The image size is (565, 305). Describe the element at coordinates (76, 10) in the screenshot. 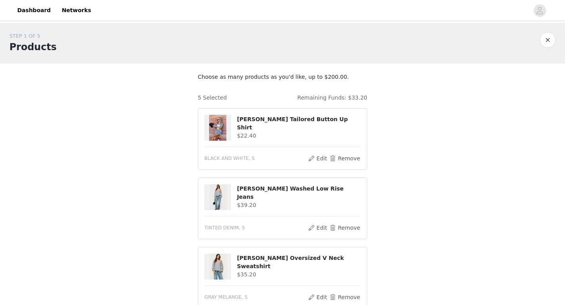

I see `a: Networks` at that location.